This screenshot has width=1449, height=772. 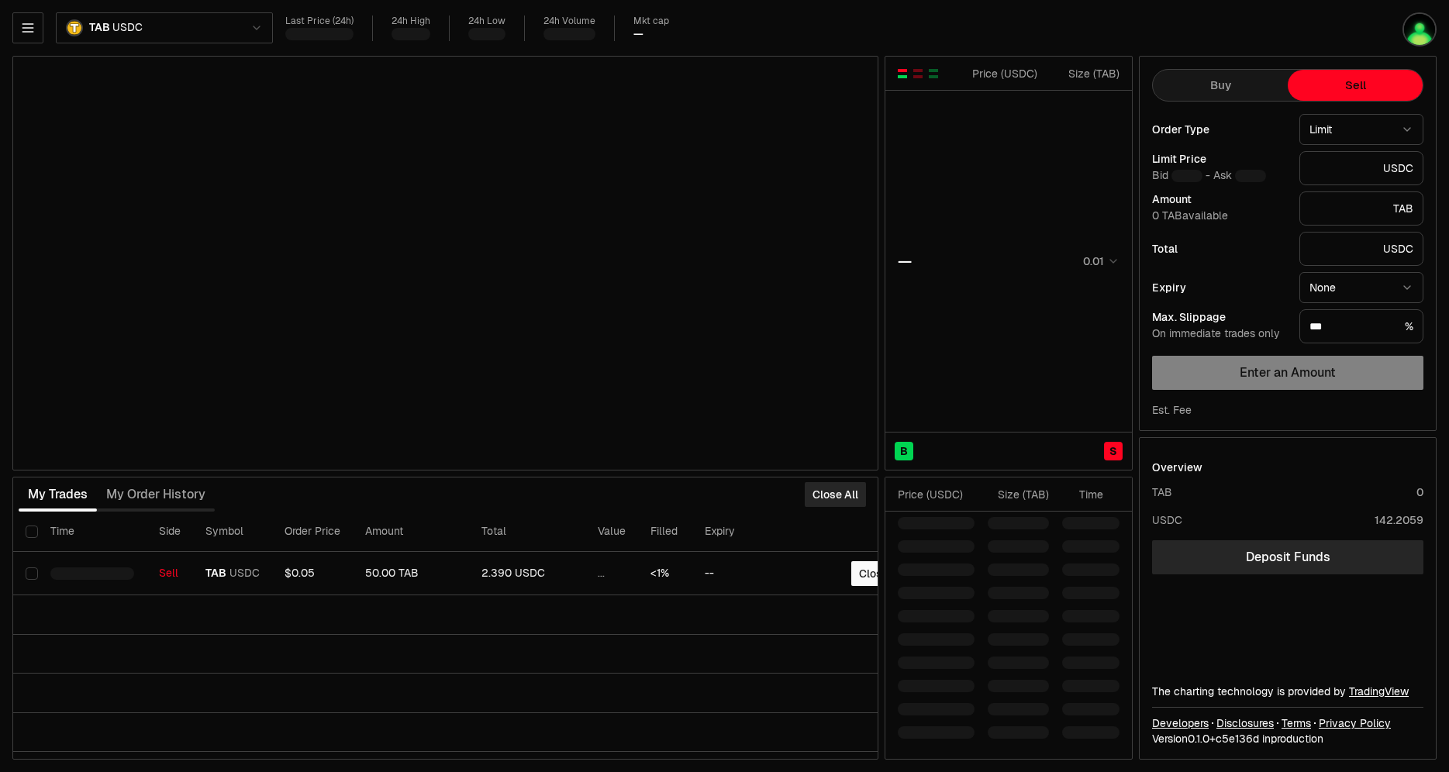 I want to click on div: Limit Price, so click(x=1220, y=159).